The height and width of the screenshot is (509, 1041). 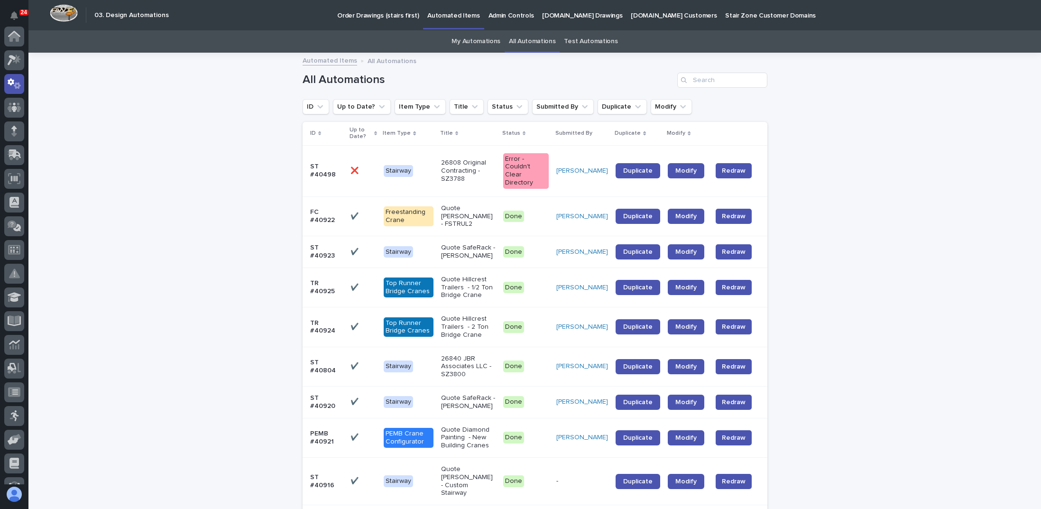 I want to click on button: Up to Date?, so click(x=362, y=107).